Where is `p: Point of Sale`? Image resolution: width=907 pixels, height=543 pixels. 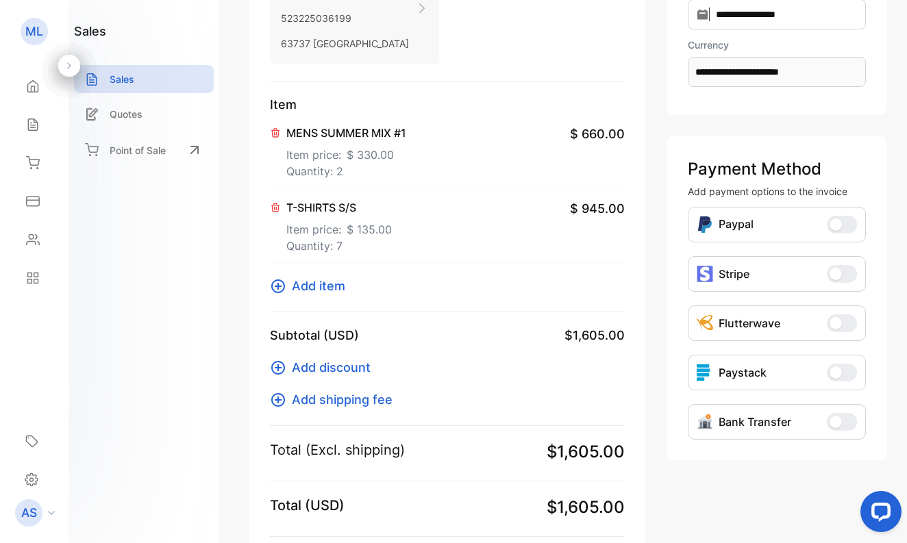
p: Point of Sale is located at coordinates (138, 150).